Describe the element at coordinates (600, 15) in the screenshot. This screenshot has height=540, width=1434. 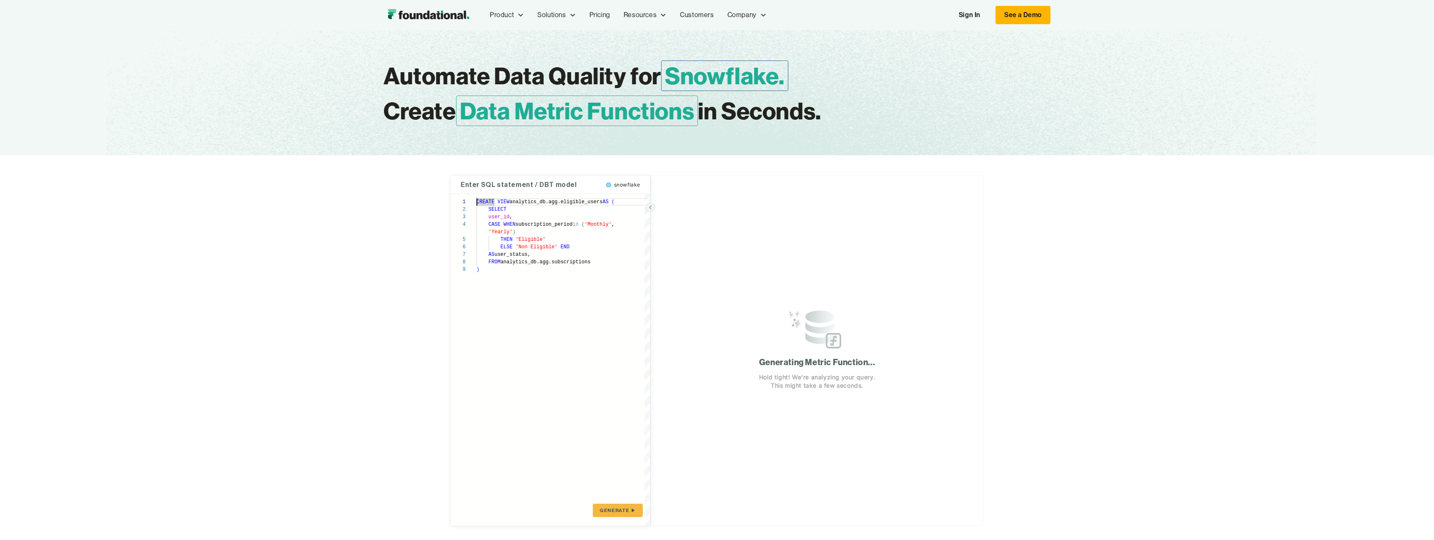
I see `a: Pricing` at that location.